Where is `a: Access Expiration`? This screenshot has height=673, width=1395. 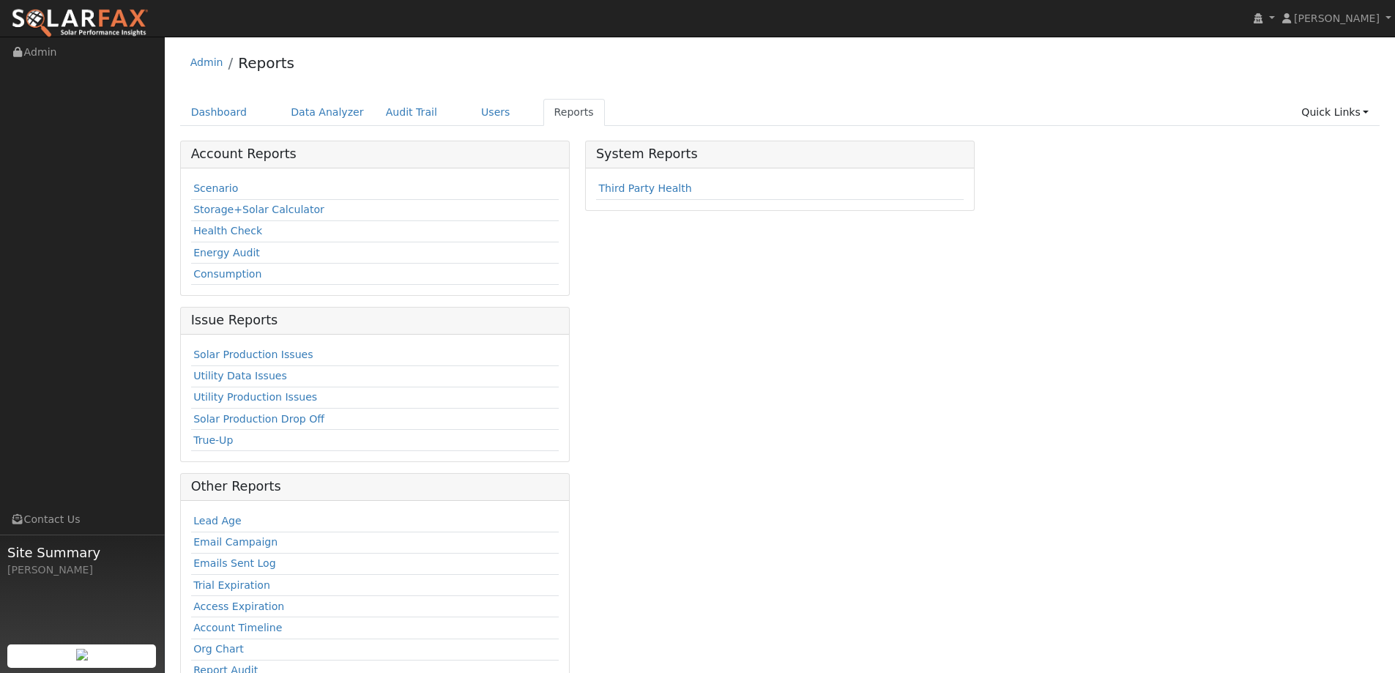 a: Access Expiration is located at coordinates (239, 606).